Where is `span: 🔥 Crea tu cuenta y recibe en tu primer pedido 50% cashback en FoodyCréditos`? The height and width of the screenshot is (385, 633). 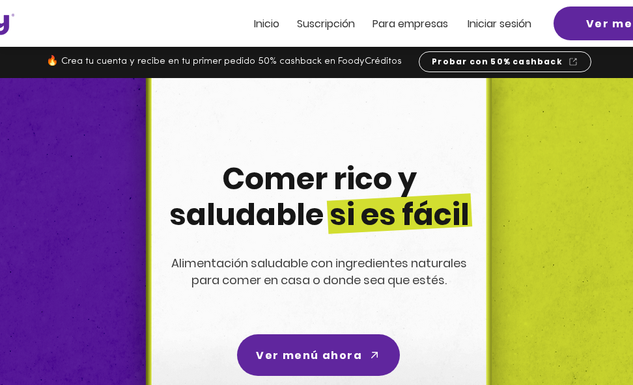 span: 🔥 Crea tu cuenta y recibe en tu primer pedido 50% cashback en FoodyCréditos is located at coordinates (224, 61).